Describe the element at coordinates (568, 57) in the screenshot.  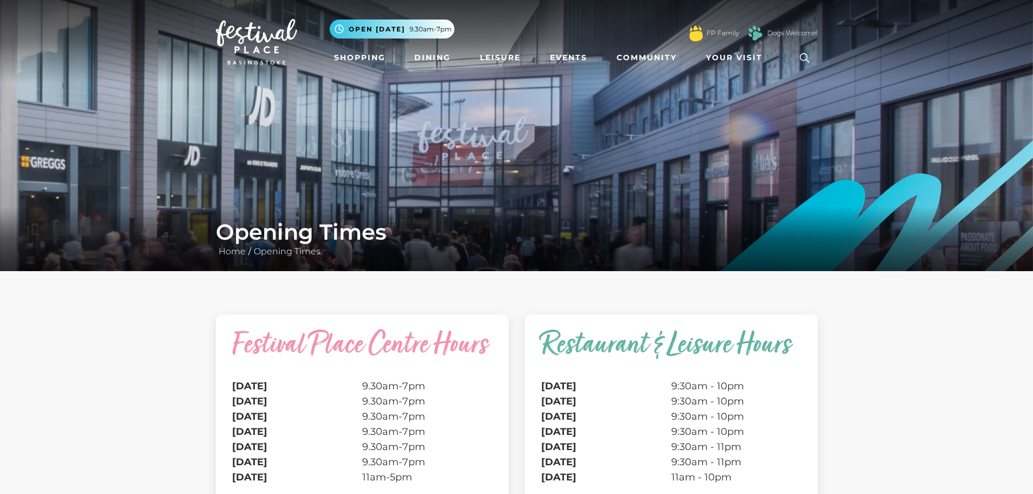
I see `a: Events` at that location.